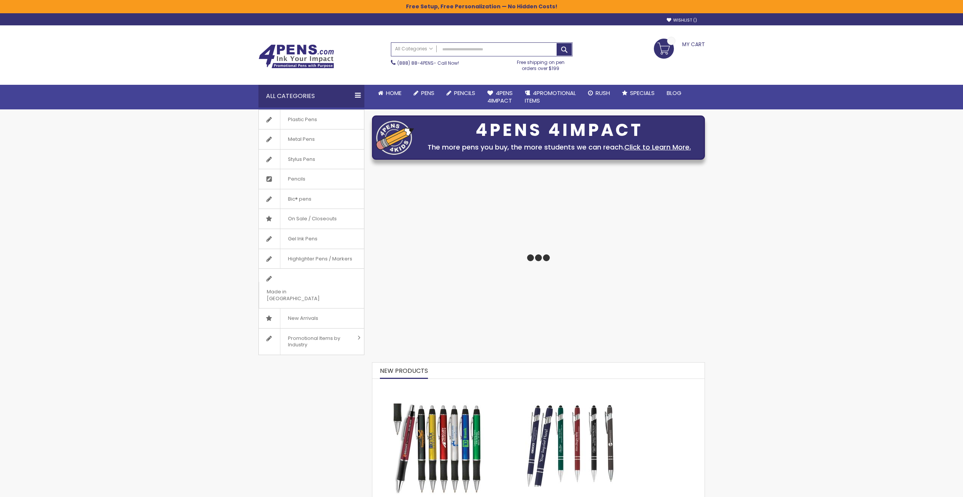 The image size is (963, 497). What do you see at coordinates (311, 199) in the screenshot?
I see `a: Bic® pens` at bounding box center [311, 199].